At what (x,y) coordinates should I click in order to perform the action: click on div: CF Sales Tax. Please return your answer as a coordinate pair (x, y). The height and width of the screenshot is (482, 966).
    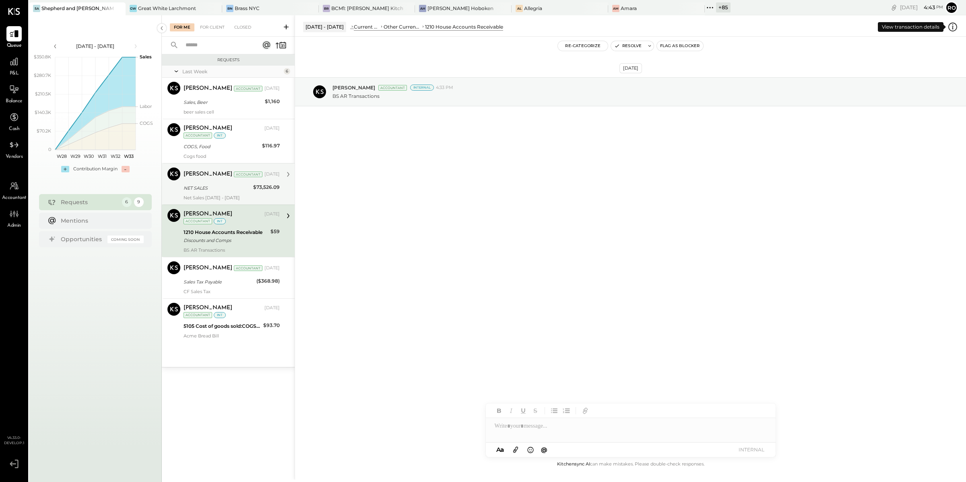
    Looking at the image, I should click on (231, 291).